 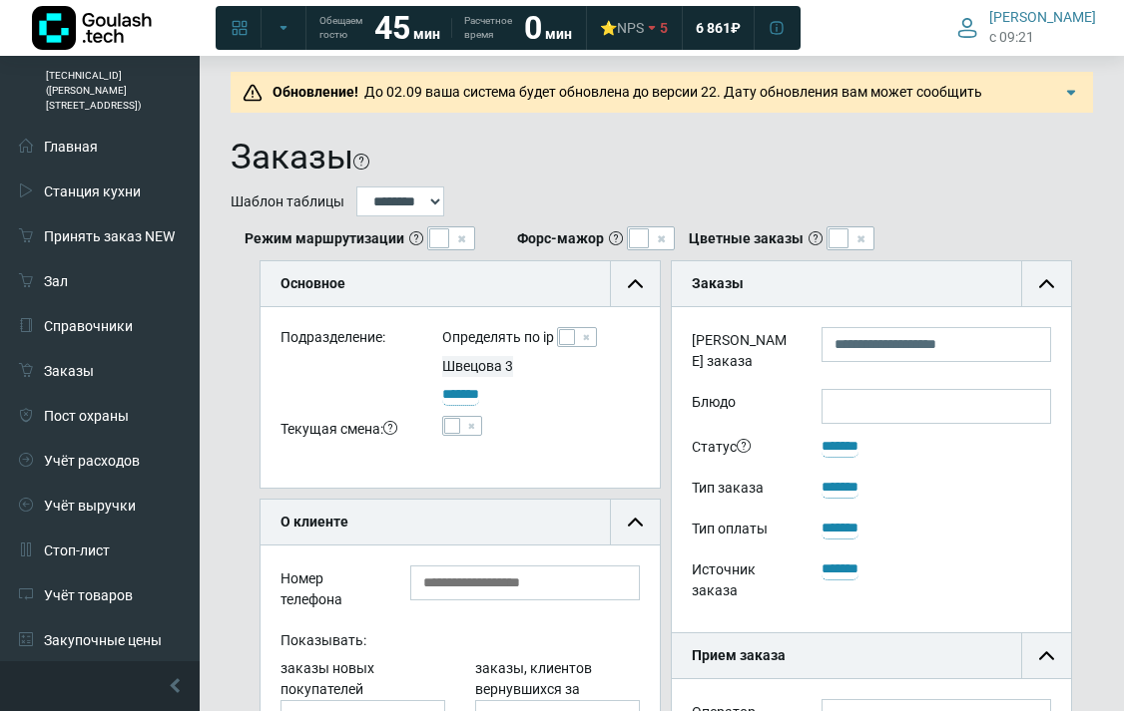 What do you see at coordinates (717, 28) in the screenshot?
I see `a: 6 861 ₽` at bounding box center [717, 28].